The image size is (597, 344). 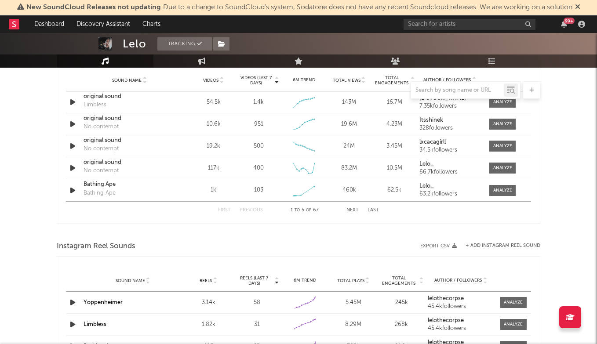 What do you see at coordinates (438, 246) in the screenshot?
I see `button: Export CSV` at bounding box center [438, 246].